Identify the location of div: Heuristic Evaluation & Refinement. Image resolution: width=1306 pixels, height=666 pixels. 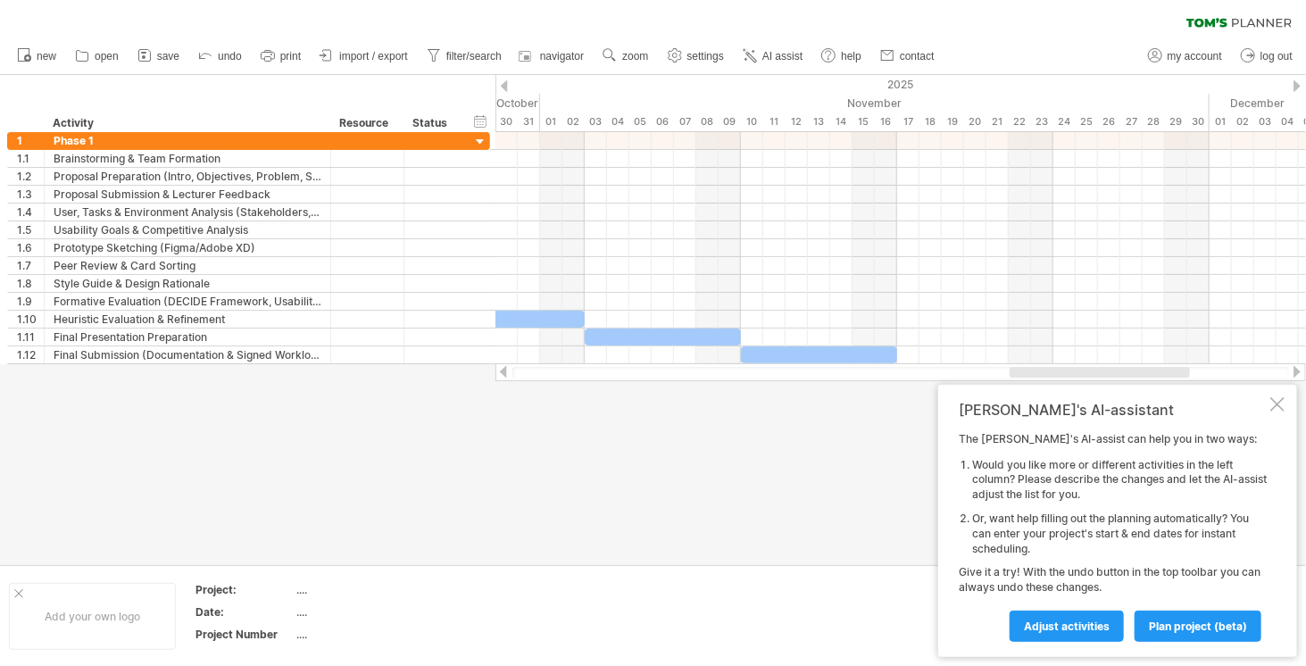
(187, 319).